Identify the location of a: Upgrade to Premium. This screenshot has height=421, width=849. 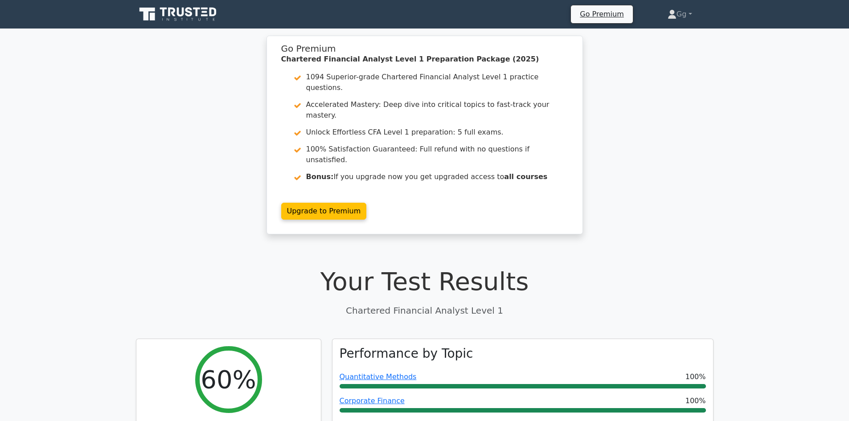
(324, 211).